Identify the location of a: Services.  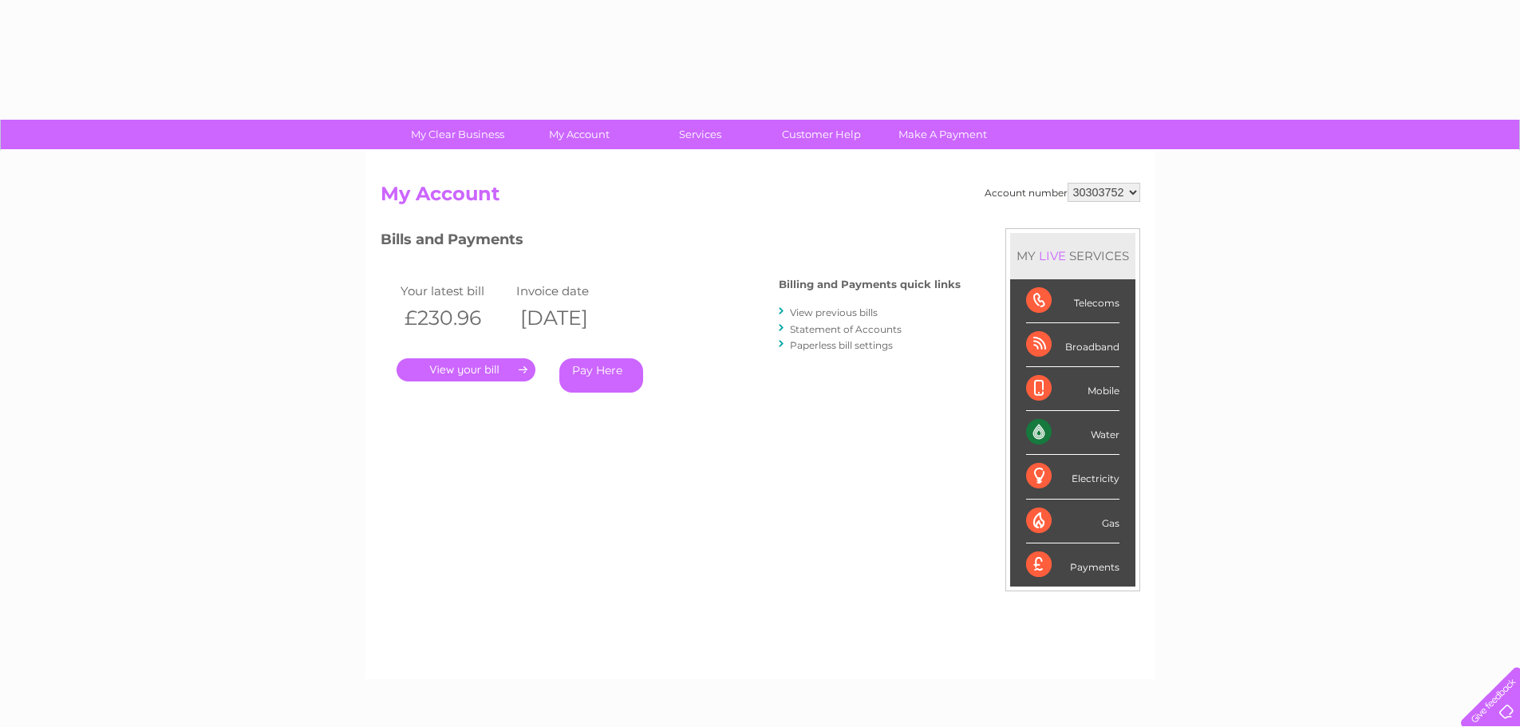
(700, 134).